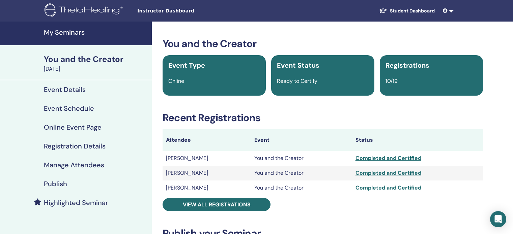  Describe the element at coordinates (96, 32) in the screenshot. I see `h4: My Seminars` at that location.